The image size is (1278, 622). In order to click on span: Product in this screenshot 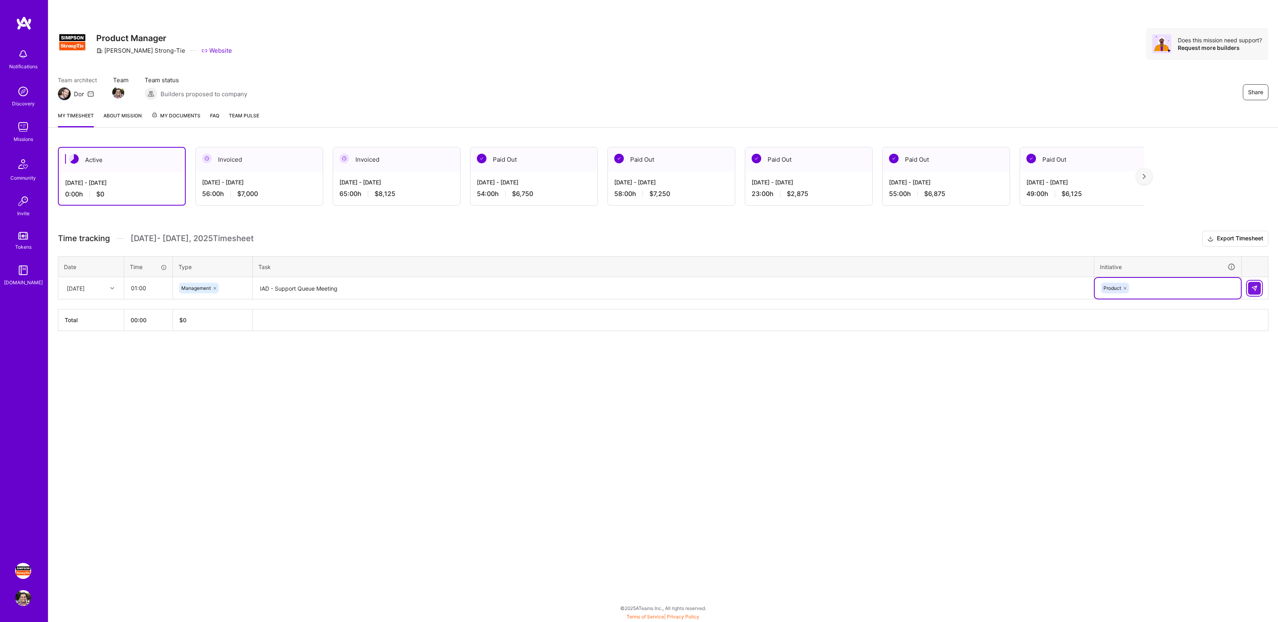, I will do `click(1112, 288)`.